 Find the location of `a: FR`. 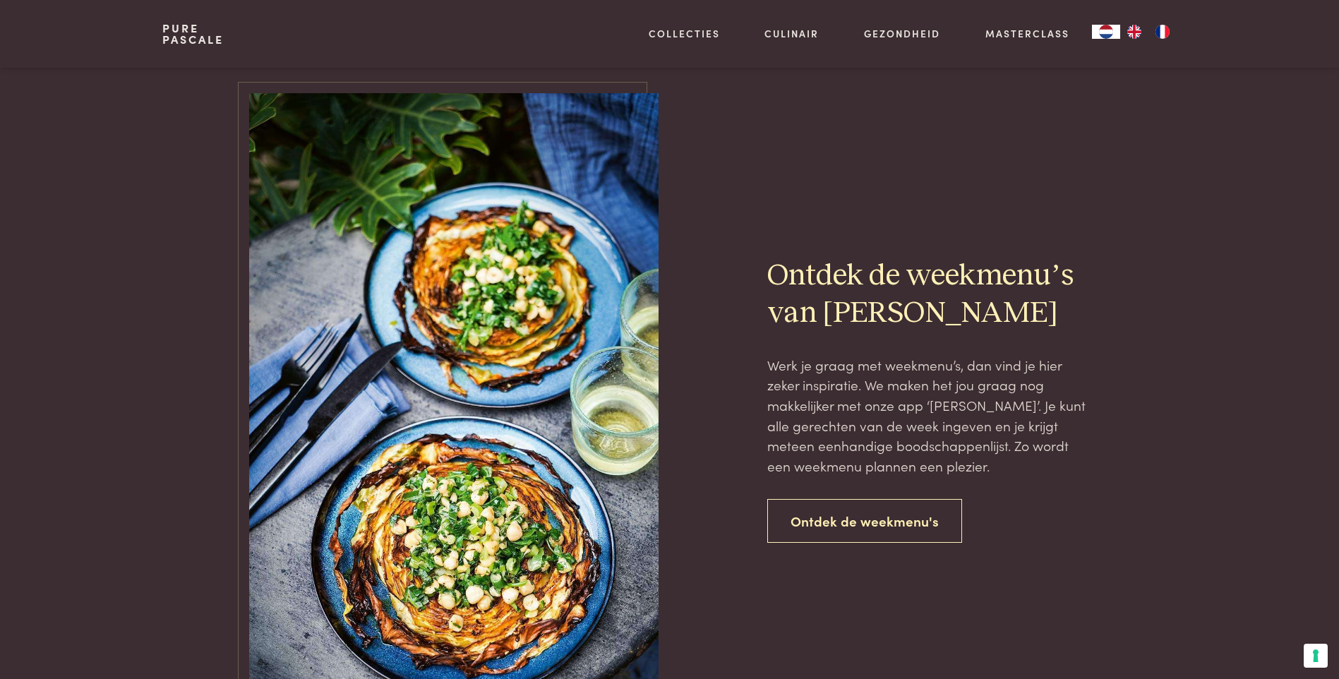

a: FR is located at coordinates (1162, 32).